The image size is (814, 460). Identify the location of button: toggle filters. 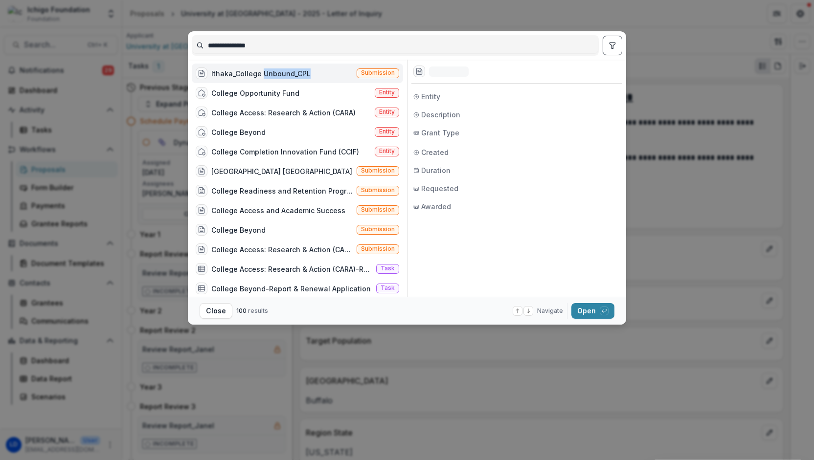
(612, 45).